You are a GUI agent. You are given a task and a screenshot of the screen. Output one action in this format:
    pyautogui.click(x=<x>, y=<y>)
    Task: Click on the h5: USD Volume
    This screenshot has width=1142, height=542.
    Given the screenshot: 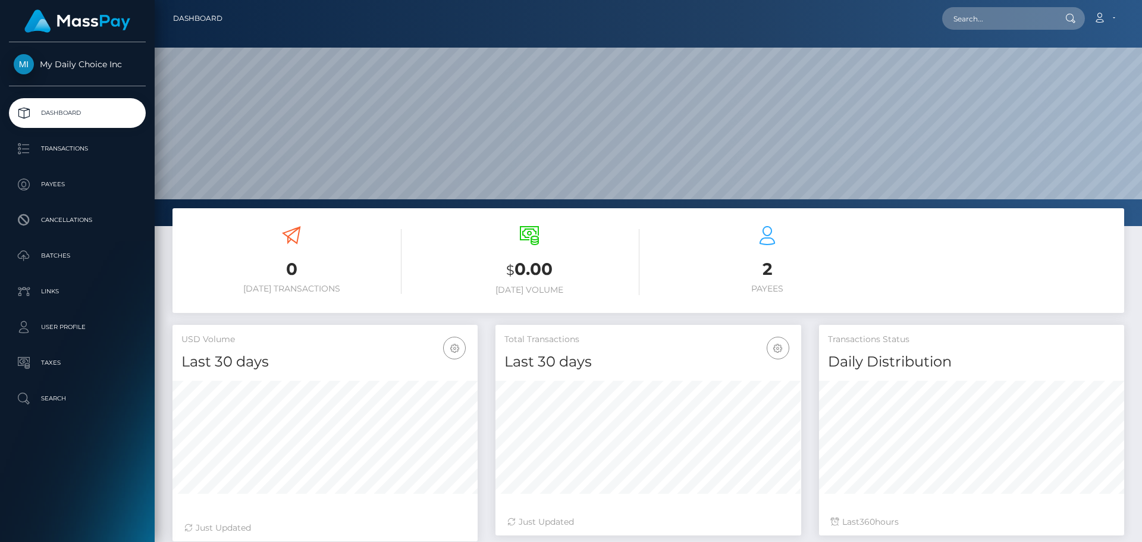 What is the action you would take?
    pyautogui.click(x=325, y=340)
    